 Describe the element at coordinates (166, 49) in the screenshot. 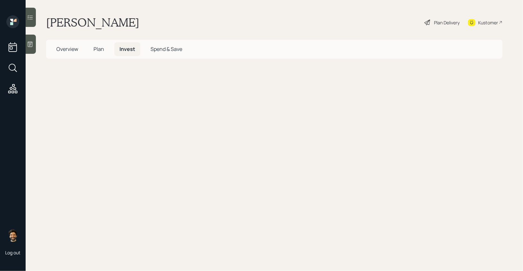

I see `span: Spend & Save` at that location.